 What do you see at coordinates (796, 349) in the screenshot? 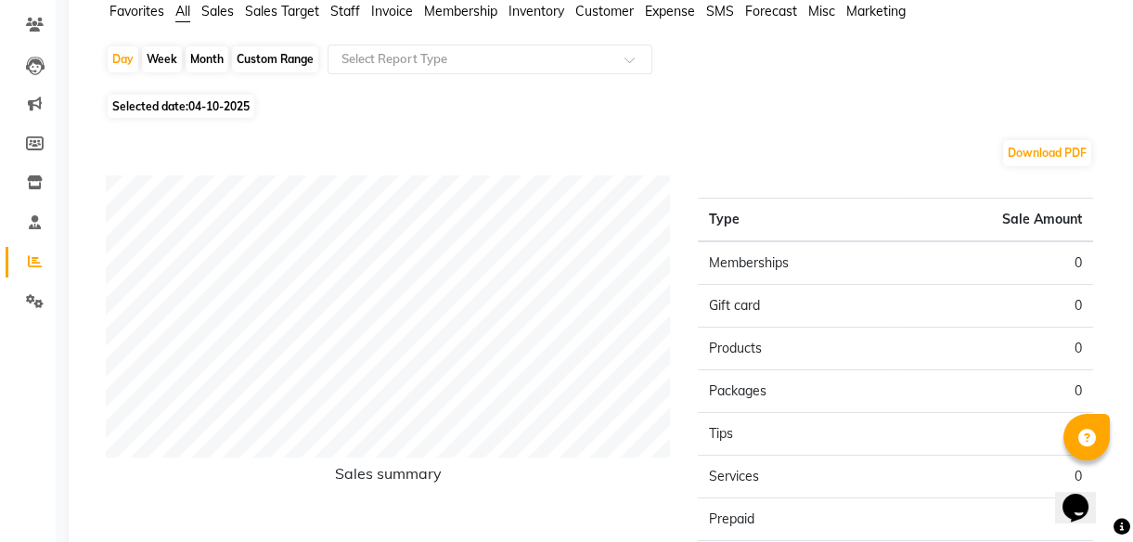
I see `td: Products` at bounding box center [796, 349].